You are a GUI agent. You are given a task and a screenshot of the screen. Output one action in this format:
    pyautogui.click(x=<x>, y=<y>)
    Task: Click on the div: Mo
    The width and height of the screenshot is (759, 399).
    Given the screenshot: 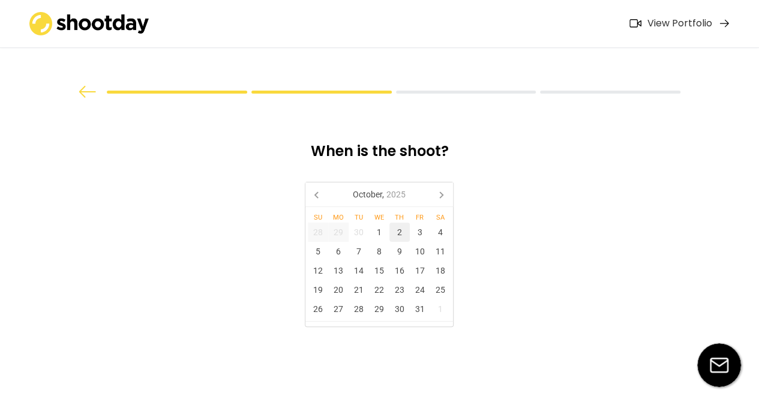 What is the action you would take?
    pyautogui.click(x=338, y=217)
    